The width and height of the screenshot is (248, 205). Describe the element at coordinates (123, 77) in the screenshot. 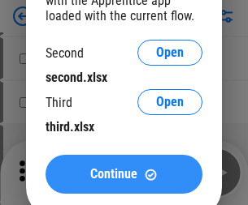

I see `div: second.xlsx` at that location.